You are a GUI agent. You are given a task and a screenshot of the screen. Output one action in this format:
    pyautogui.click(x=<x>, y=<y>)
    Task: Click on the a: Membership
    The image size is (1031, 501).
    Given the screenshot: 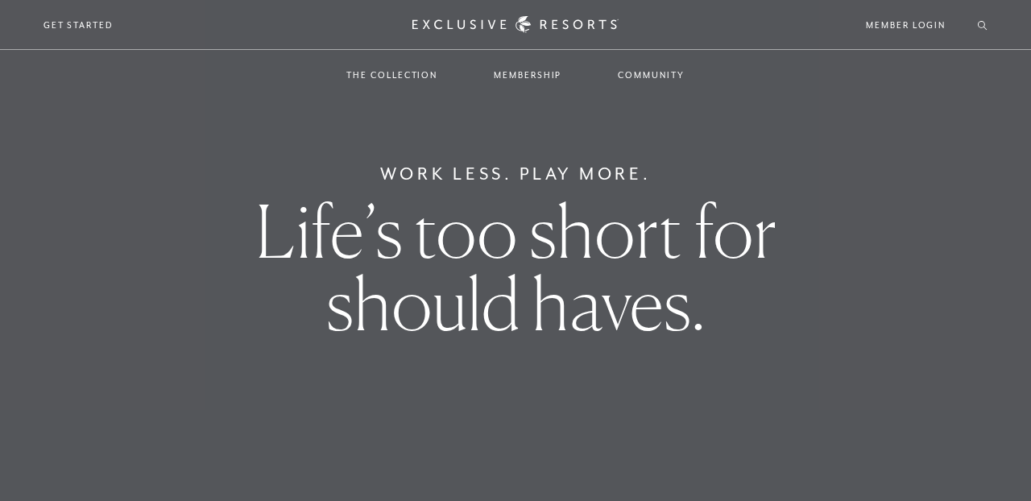 What is the action you would take?
    pyautogui.click(x=528, y=75)
    